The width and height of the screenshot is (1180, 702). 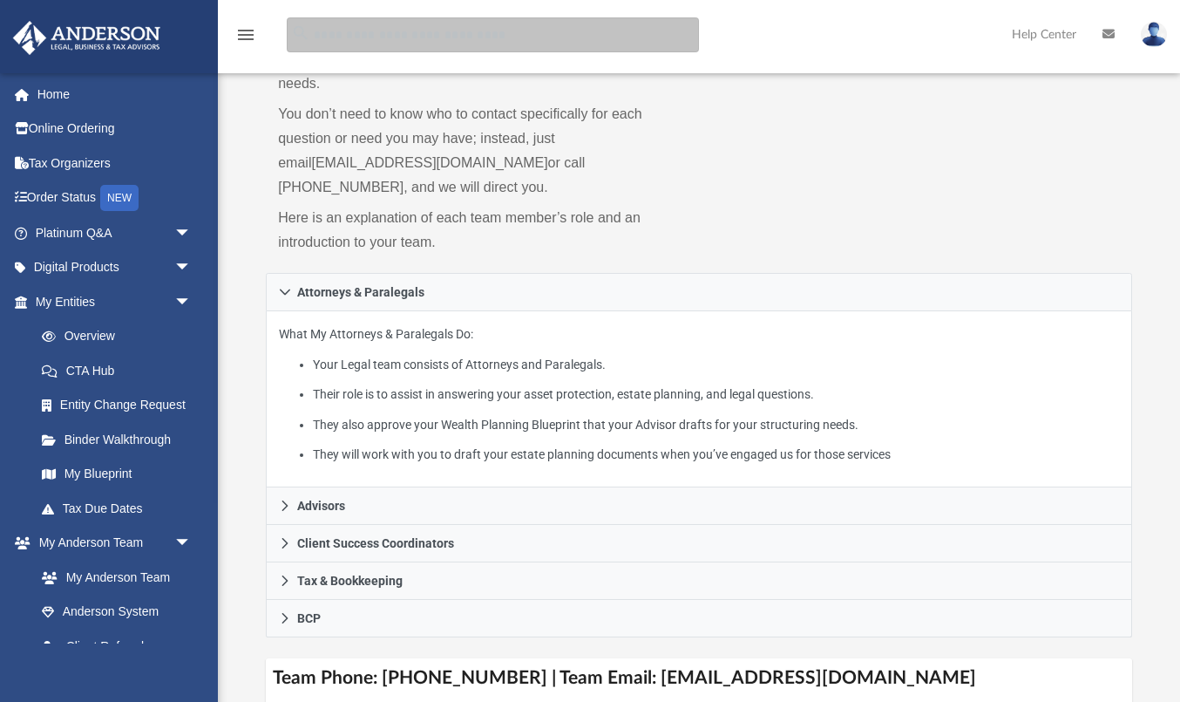 I want to click on a: BCP, so click(x=699, y=618).